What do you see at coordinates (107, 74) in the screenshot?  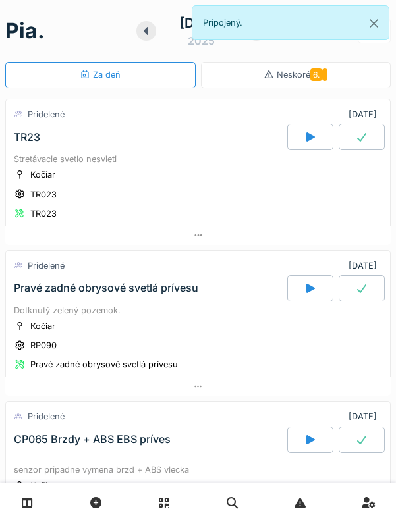 I see `font: Za deň` at bounding box center [107, 74].